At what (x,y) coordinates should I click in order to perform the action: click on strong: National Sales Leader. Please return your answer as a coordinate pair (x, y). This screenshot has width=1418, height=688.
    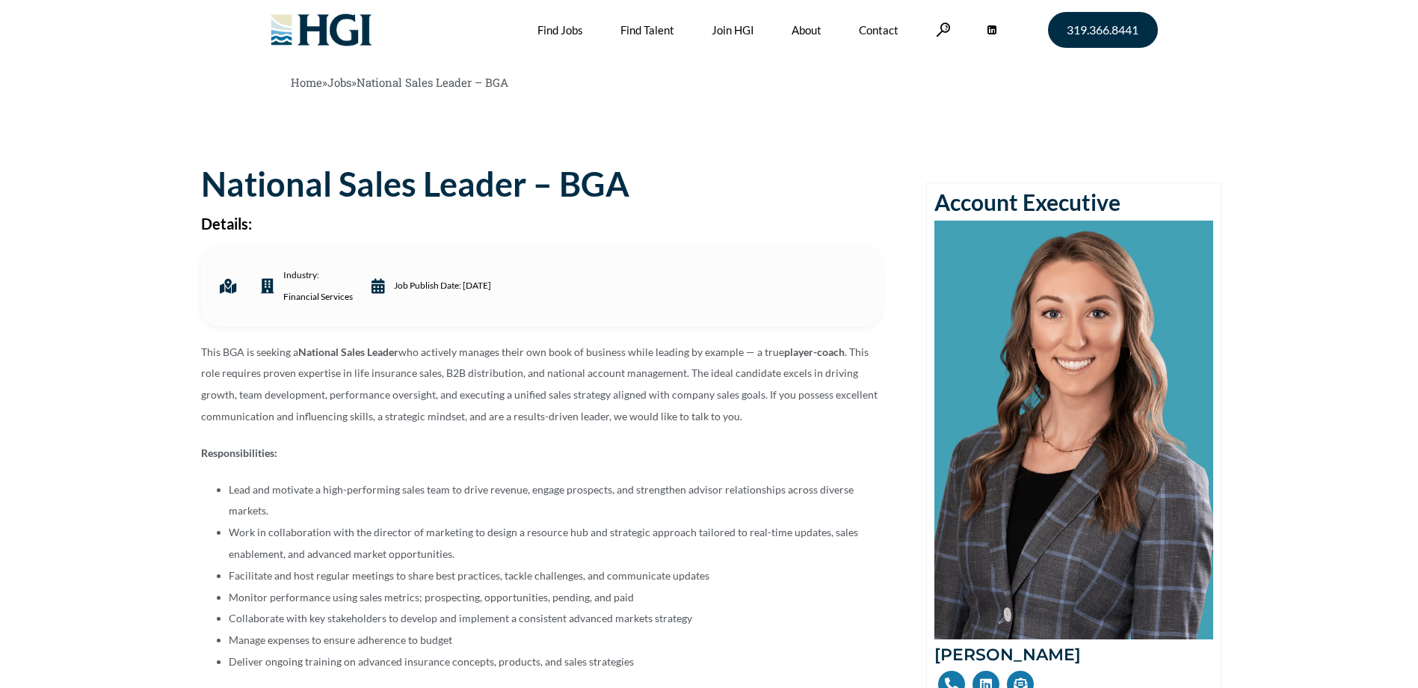
    Looking at the image, I should click on (348, 351).